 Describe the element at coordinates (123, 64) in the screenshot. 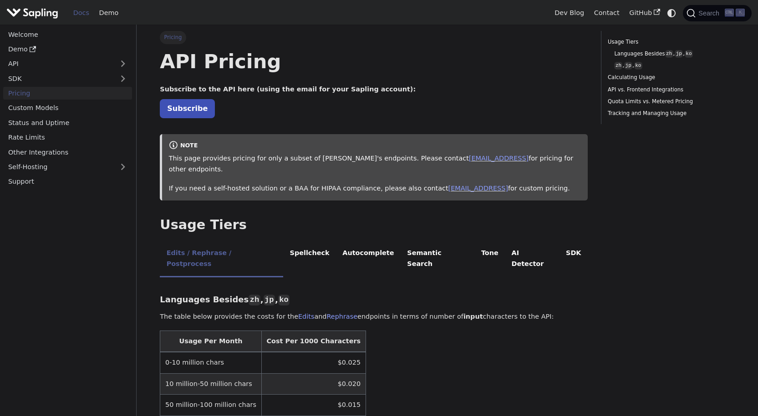

I see `button: Expand sidebar category 'API'` at that location.